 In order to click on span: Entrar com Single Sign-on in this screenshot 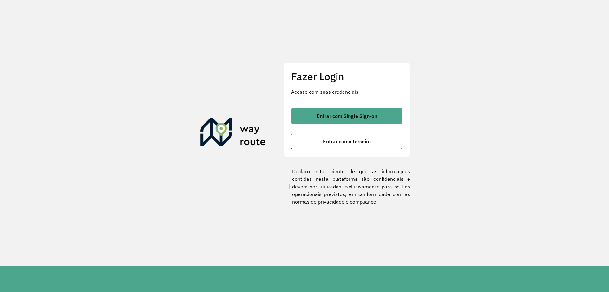, I will do `click(347, 116)`.